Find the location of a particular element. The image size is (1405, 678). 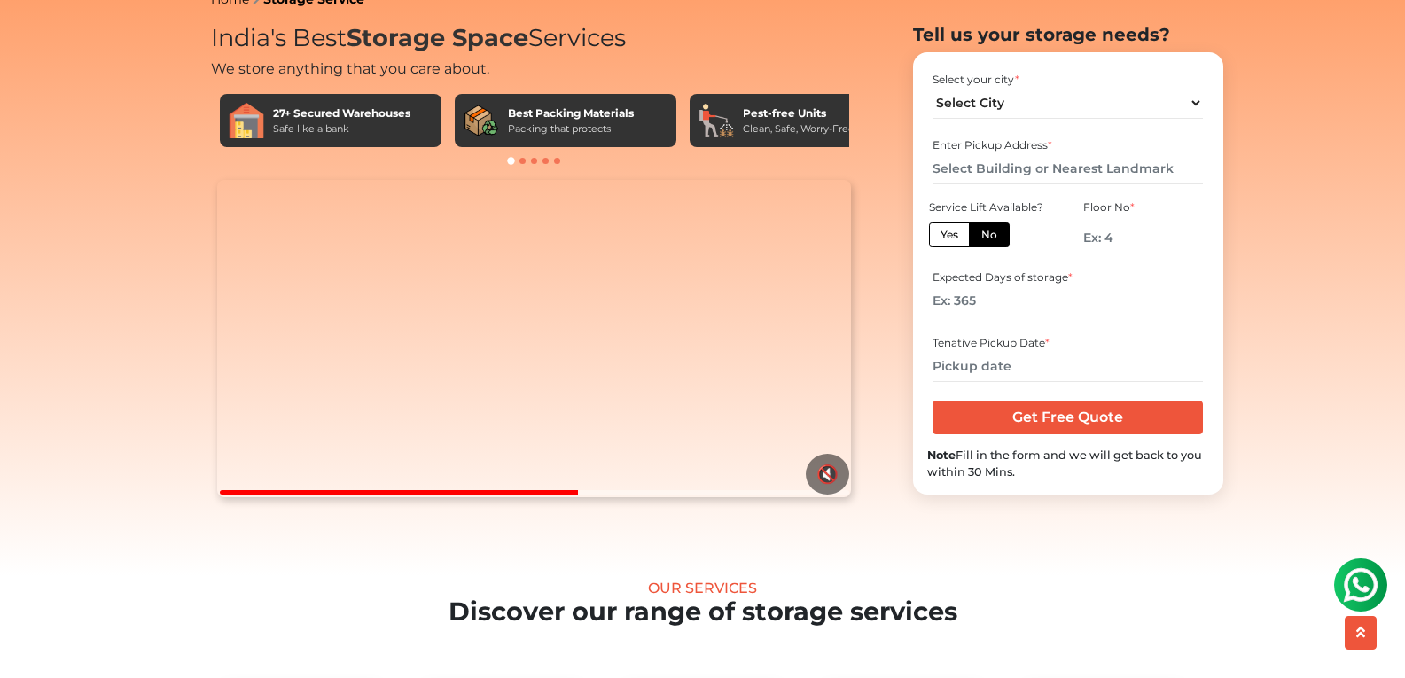

img: Pest-free Units is located at coordinates (716, 121).